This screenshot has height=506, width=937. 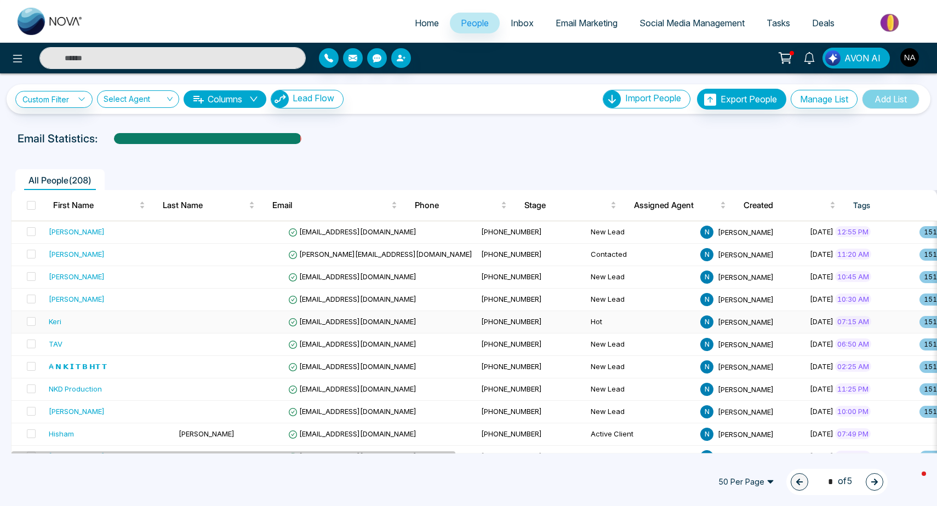 What do you see at coordinates (853, 254) in the screenshot?
I see `span: 11:20 AM` at bounding box center [853, 254].